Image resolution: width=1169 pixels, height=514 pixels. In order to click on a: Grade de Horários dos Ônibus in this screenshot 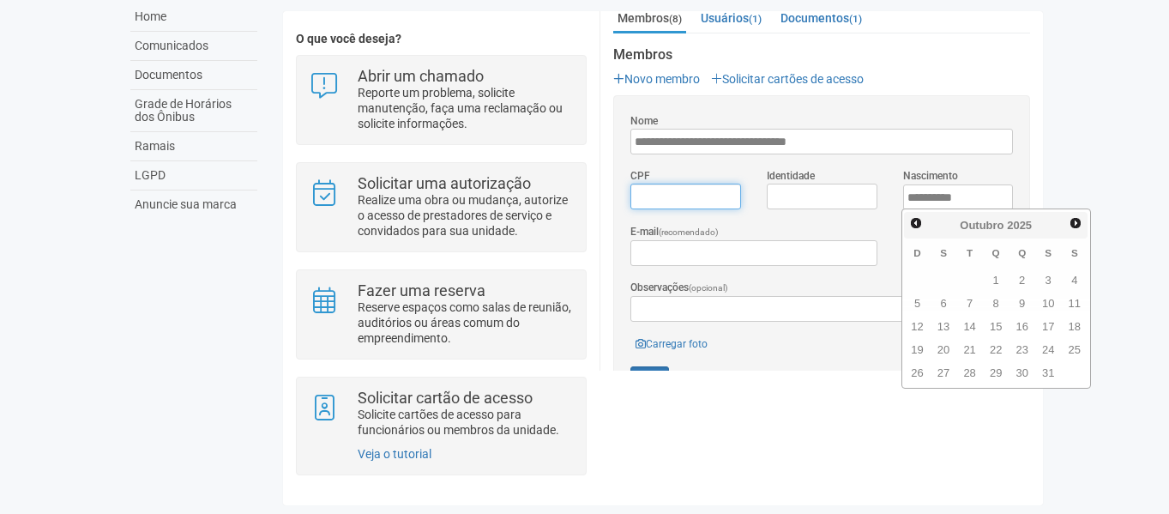, I will do `click(194, 111)`.